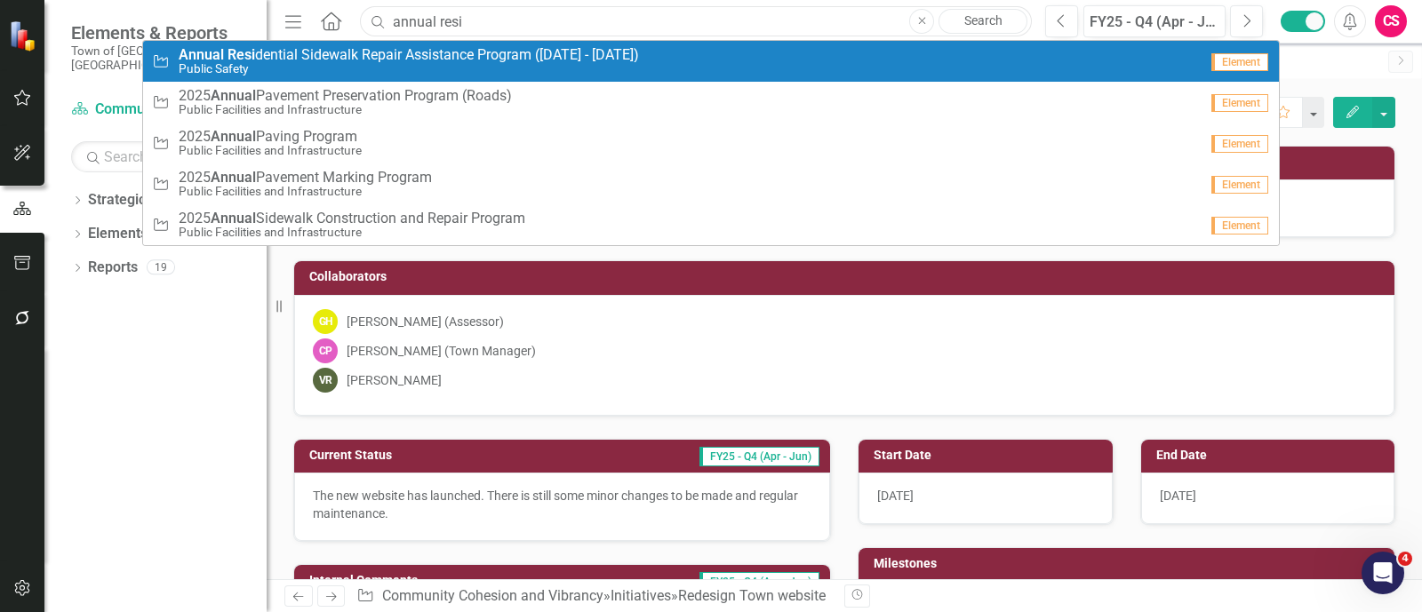 This screenshot has height=612, width=1422. What do you see at coordinates (160, 33) in the screenshot?
I see `span: Elements & Reports` at bounding box center [160, 33].